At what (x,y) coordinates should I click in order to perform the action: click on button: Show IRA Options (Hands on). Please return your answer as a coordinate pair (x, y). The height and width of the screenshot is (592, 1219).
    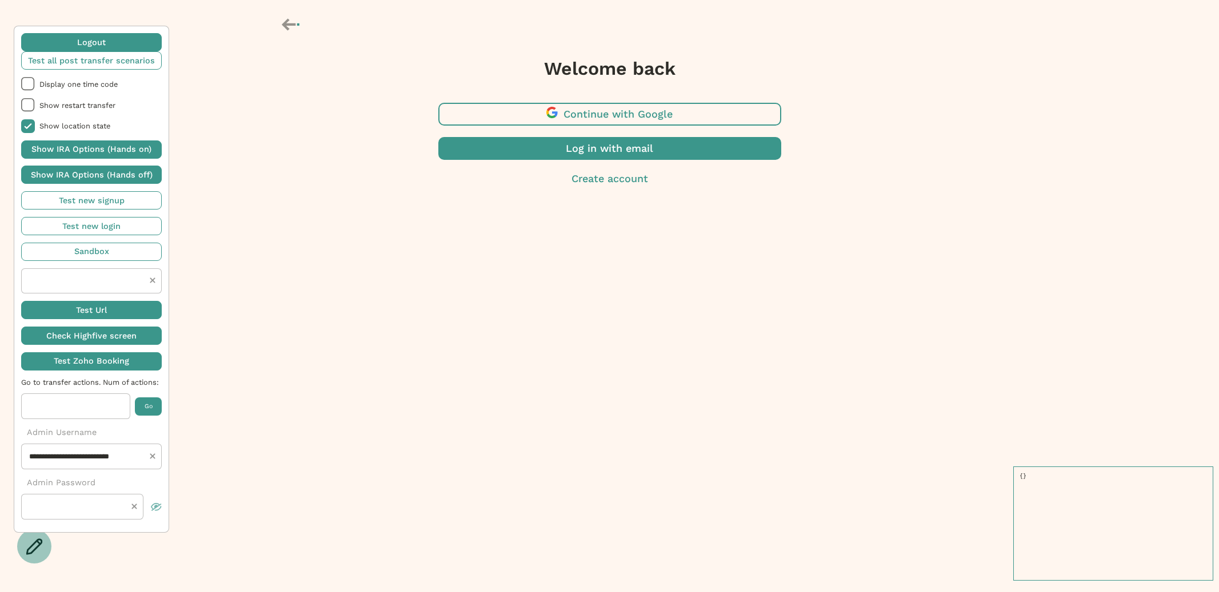
    Looking at the image, I should click on (91, 150).